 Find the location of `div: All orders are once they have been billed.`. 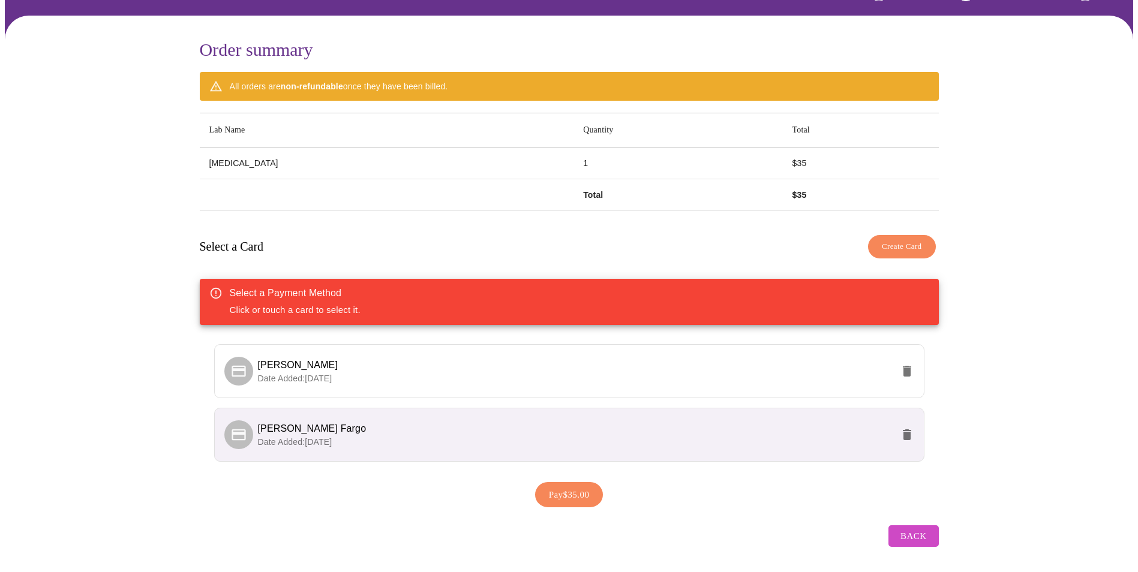

div: All orders are once they have been billed. is located at coordinates (339, 86).